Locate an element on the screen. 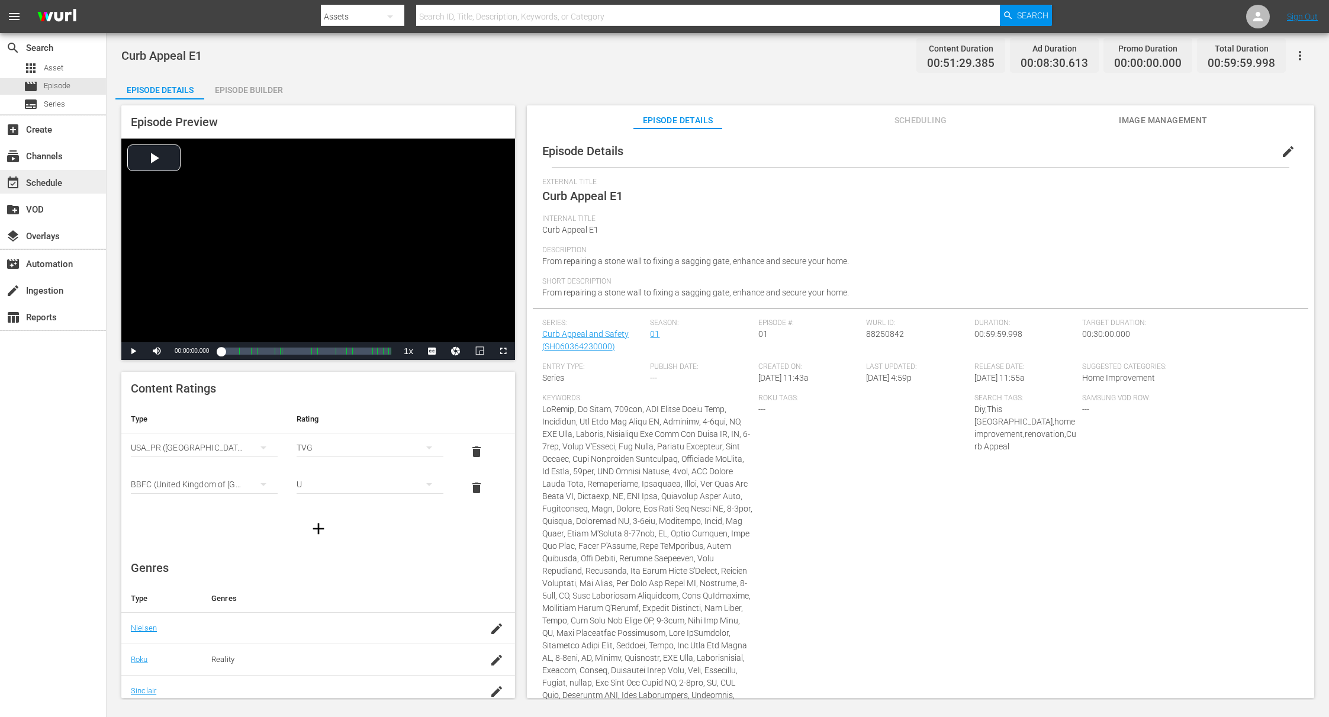 Image resolution: width=1329 pixels, height=717 pixels. div: Progress Bar is located at coordinates (305, 351).